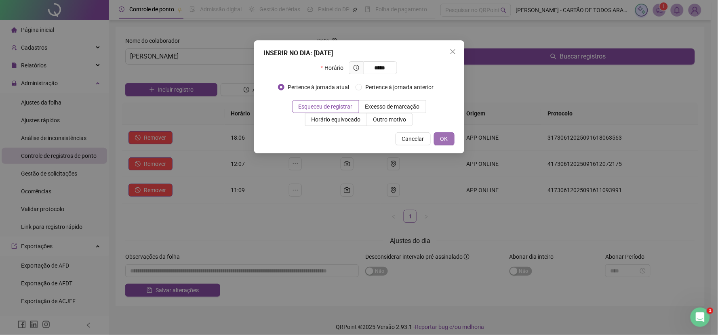 The image size is (718, 335). What do you see at coordinates (399, 87) in the screenshot?
I see `span: Pertence à jornada anterior` at bounding box center [399, 87].